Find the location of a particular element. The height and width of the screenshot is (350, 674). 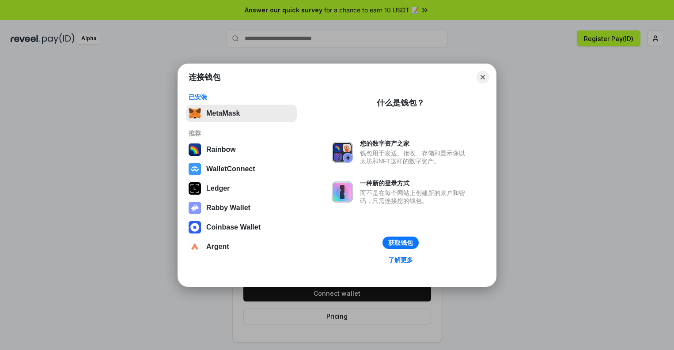

div: 已安装 is located at coordinates (241, 97).